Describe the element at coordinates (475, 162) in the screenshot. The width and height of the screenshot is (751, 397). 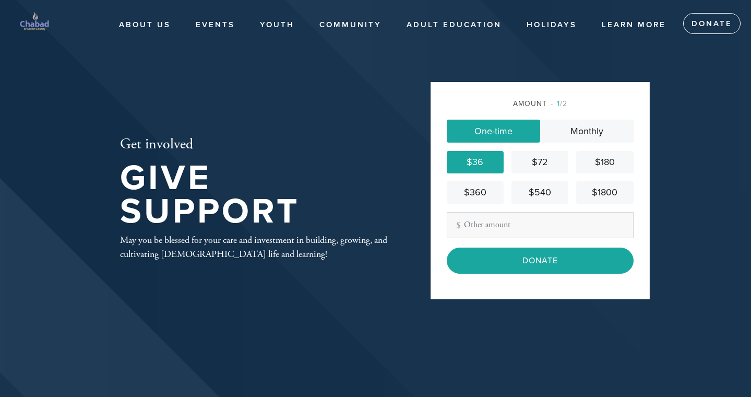
I see `a: $36` at that location.